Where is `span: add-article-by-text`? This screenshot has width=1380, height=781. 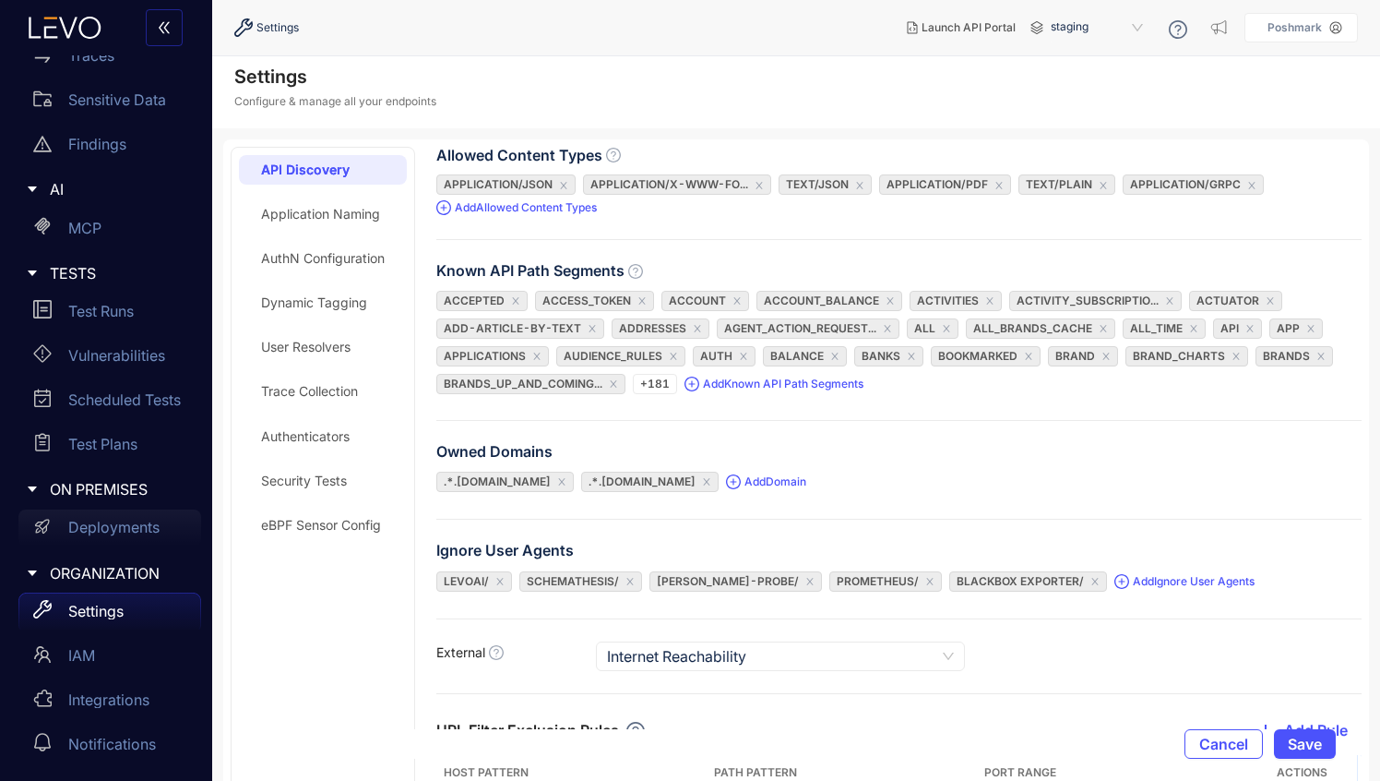 span: add-article-by-text is located at coordinates (512, 328).